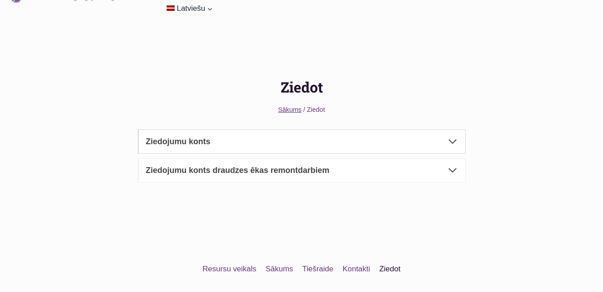 The image size is (603, 292). I want to click on button: Ziedojumu konts draudzes ēkas remontdarbiem, so click(302, 170).